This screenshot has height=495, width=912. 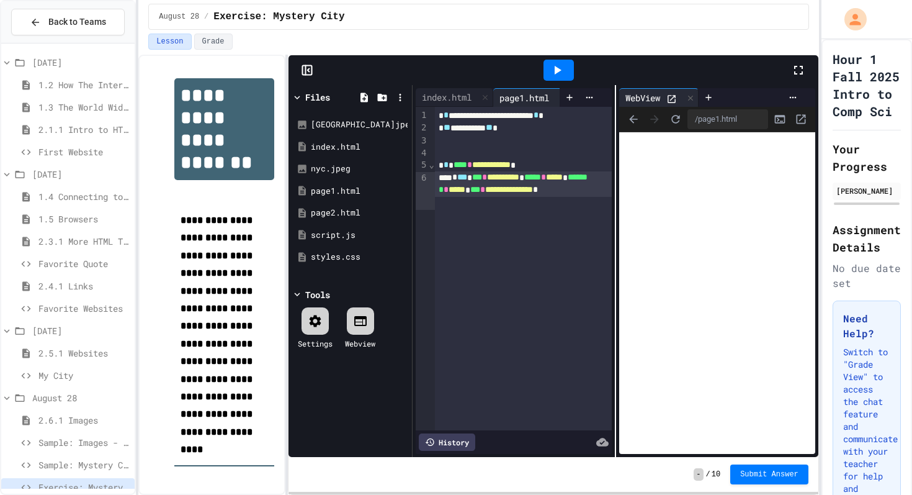 What do you see at coordinates (422, 153) in the screenshot?
I see `div: 4` at bounding box center [422, 153].